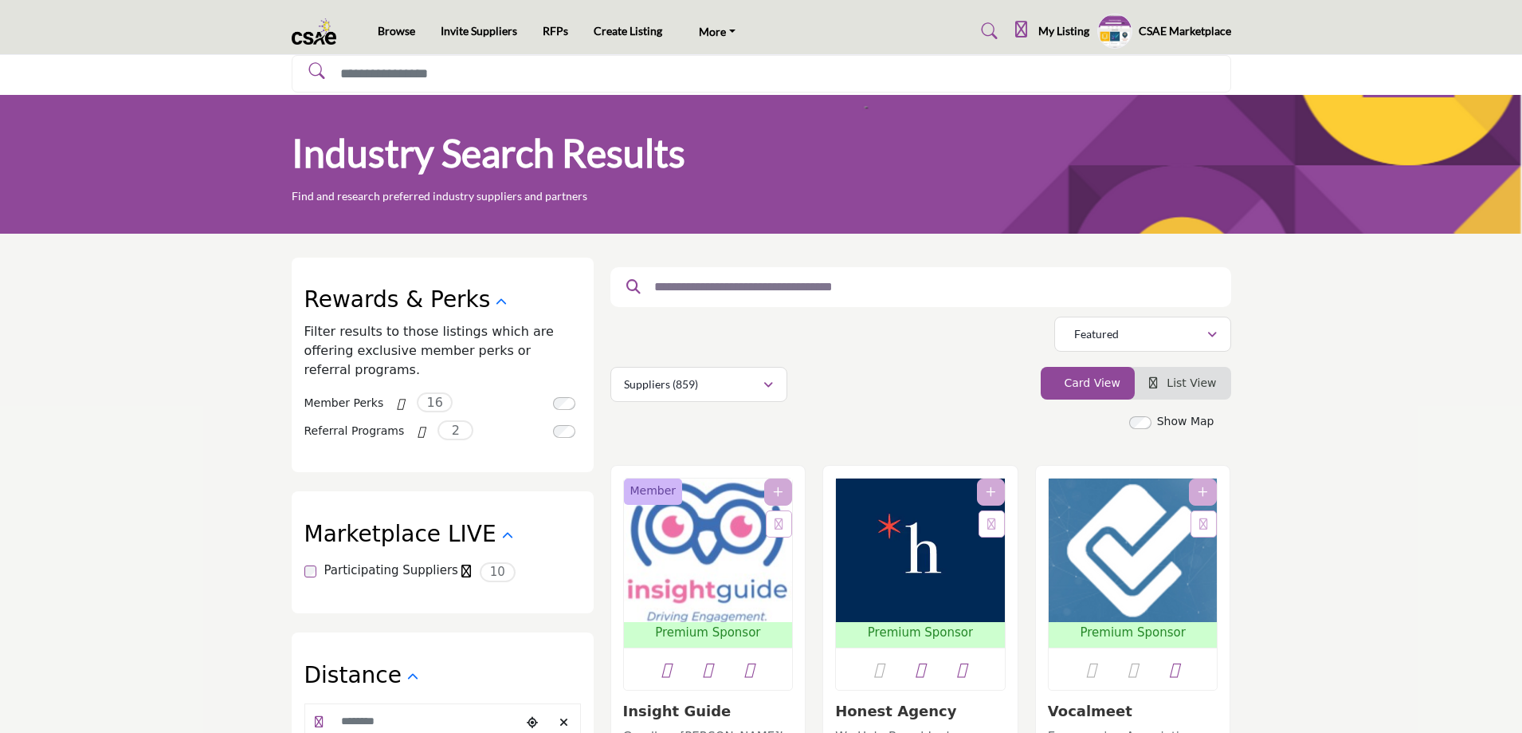 The image size is (1522, 733). I want to click on h3: Honest Agency, so click(921, 711).